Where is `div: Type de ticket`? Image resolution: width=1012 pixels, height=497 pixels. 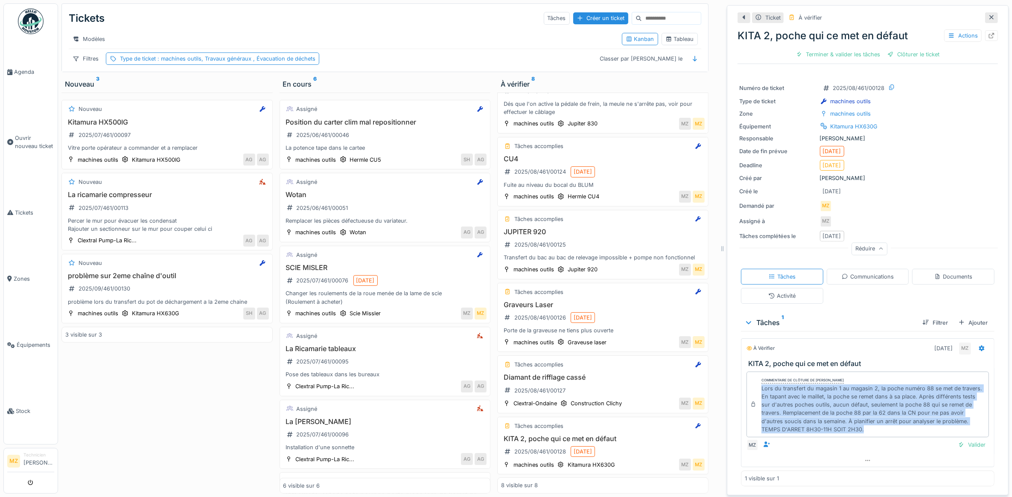 div: Type de ticket is located at coordinates (777, 101).